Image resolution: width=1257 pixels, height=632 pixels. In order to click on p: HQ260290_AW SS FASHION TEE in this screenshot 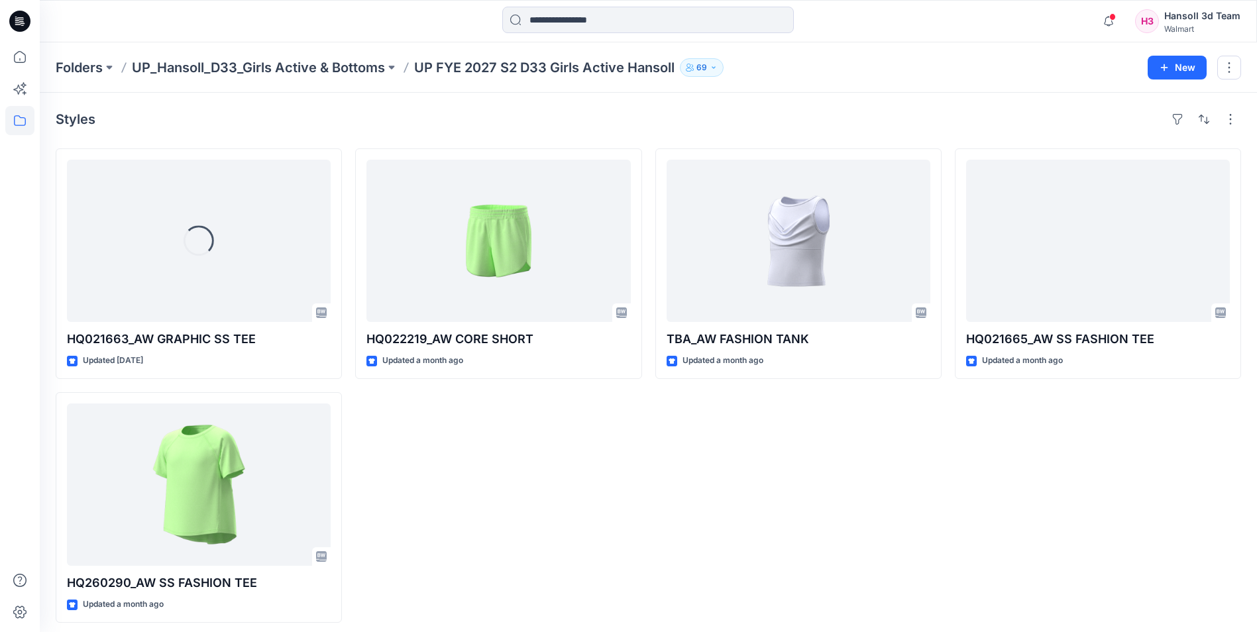, I will do `click(199, 583)`.